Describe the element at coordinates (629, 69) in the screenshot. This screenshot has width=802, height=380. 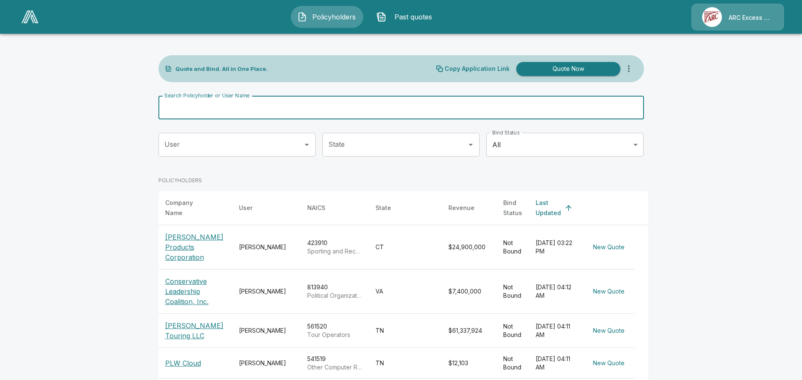
I see `button: more` at that location.